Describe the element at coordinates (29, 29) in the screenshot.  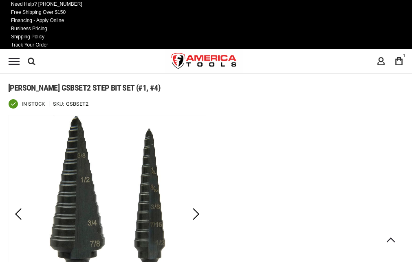
I see `a: Business Pricing` at that location.